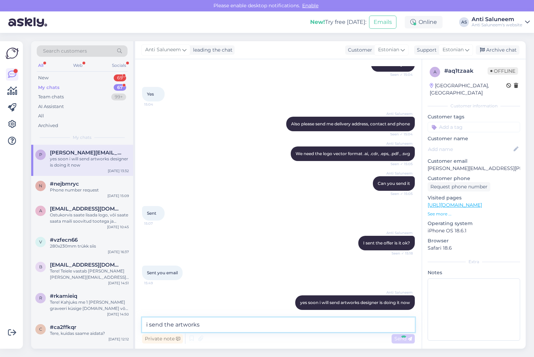 The image size is (534, 357). Describe the element at coordinates (64, 240) in the screenshot. I see `span: #vzfecn66` at that location.